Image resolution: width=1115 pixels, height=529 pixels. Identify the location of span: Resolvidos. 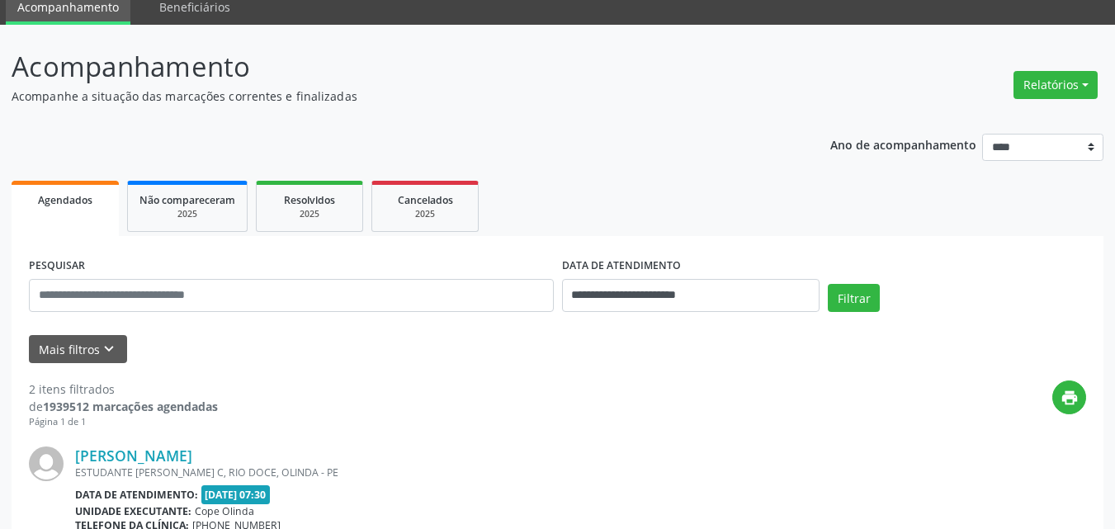
(309, 200).